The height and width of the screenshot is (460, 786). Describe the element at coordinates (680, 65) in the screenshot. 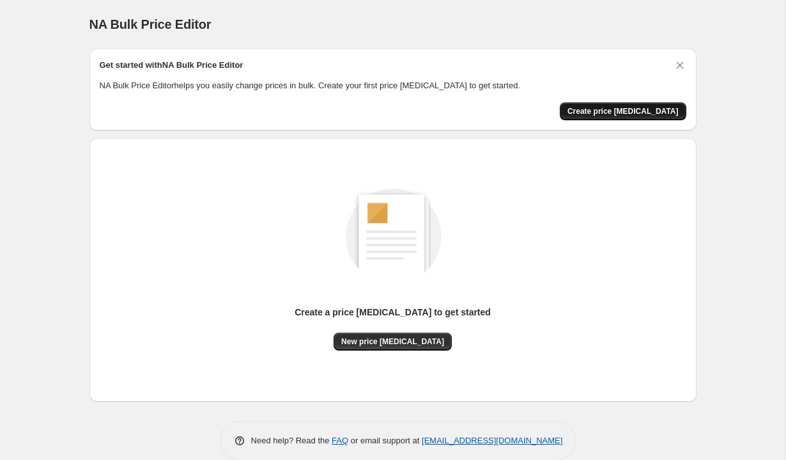

I see `button: Dismiss card` at that location.